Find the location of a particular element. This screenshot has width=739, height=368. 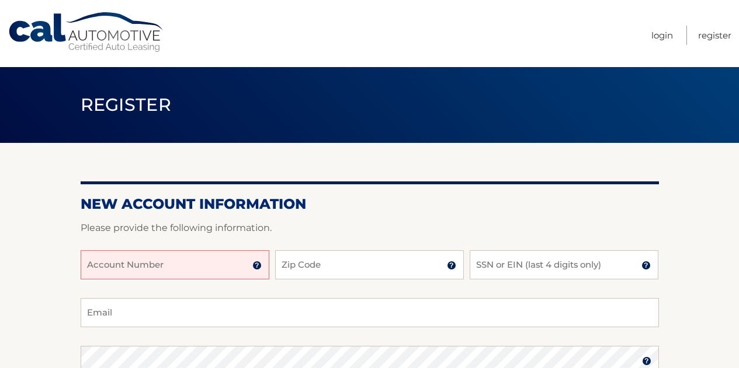

input: Zip Code is located at coordinates (369, 265).